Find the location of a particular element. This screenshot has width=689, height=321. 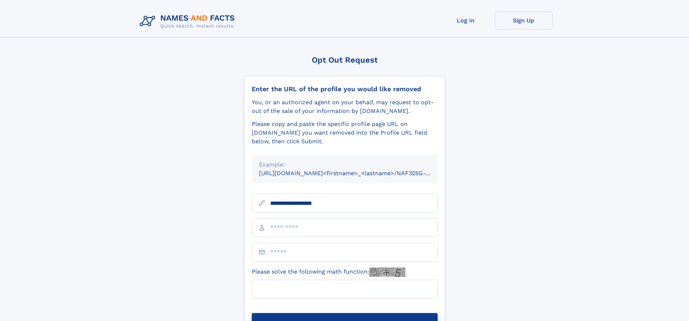

div: Enter the URL of the profile you would like removed is located at coordinates (345, 89).